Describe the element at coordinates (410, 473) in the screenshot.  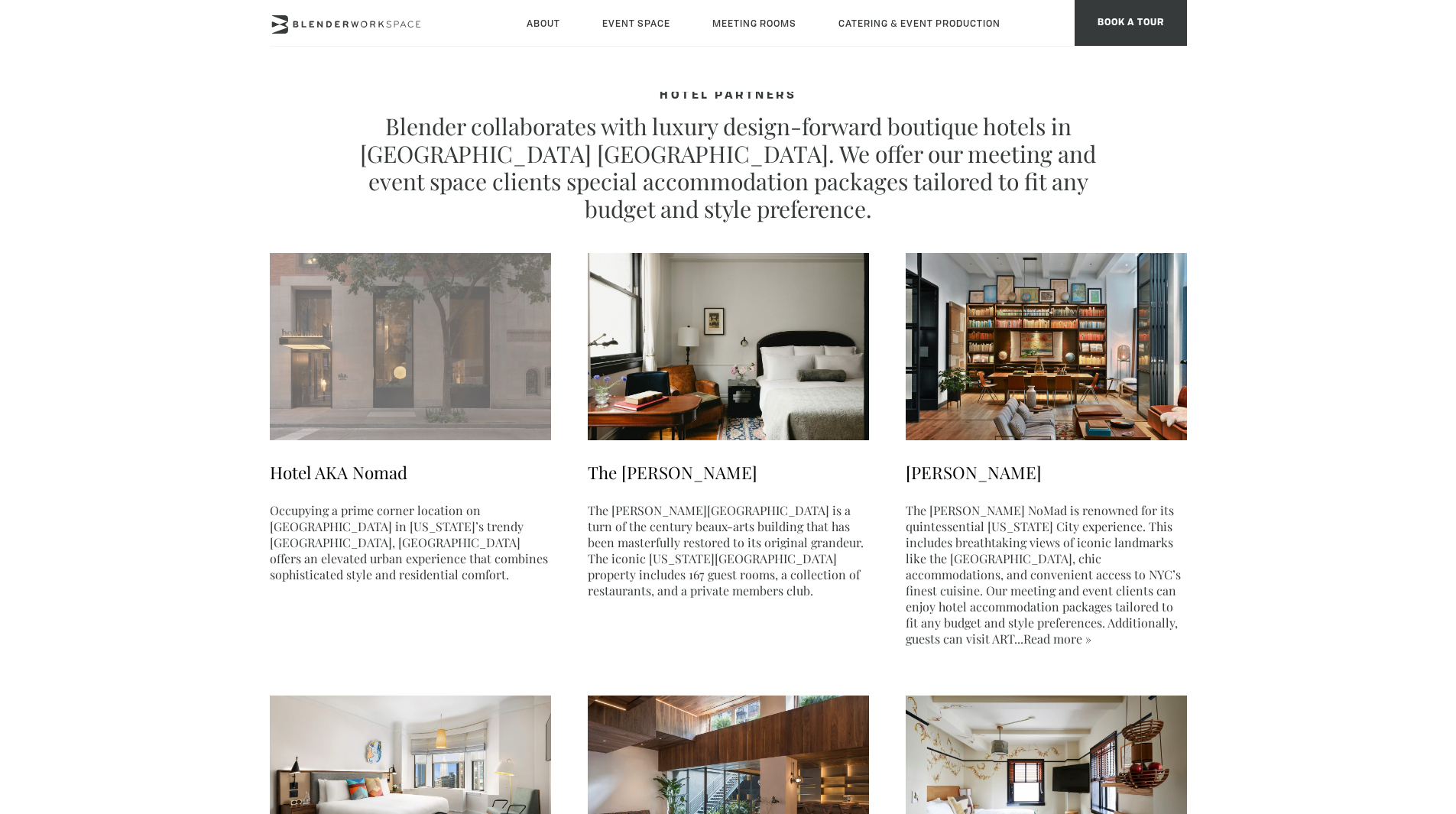
I see `h3: Hotel AKA Nomad` at that location.